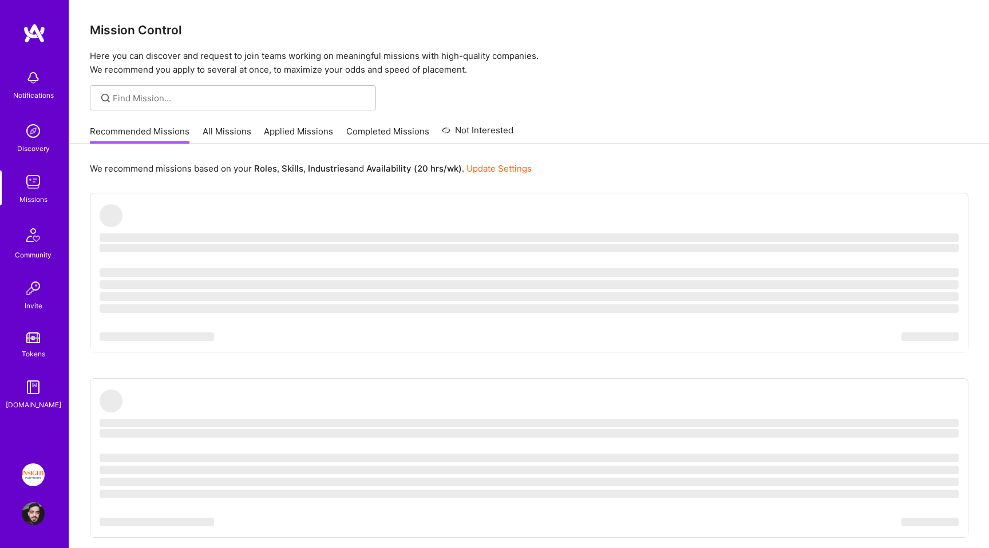  I want to click on div: Invite, so click(33, 306).